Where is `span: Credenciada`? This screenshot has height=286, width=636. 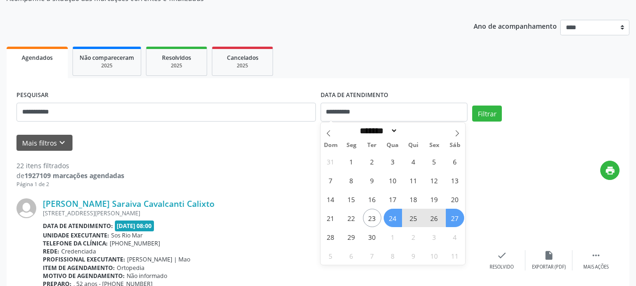
span: Credenciada is located at coordinates (79, 251).